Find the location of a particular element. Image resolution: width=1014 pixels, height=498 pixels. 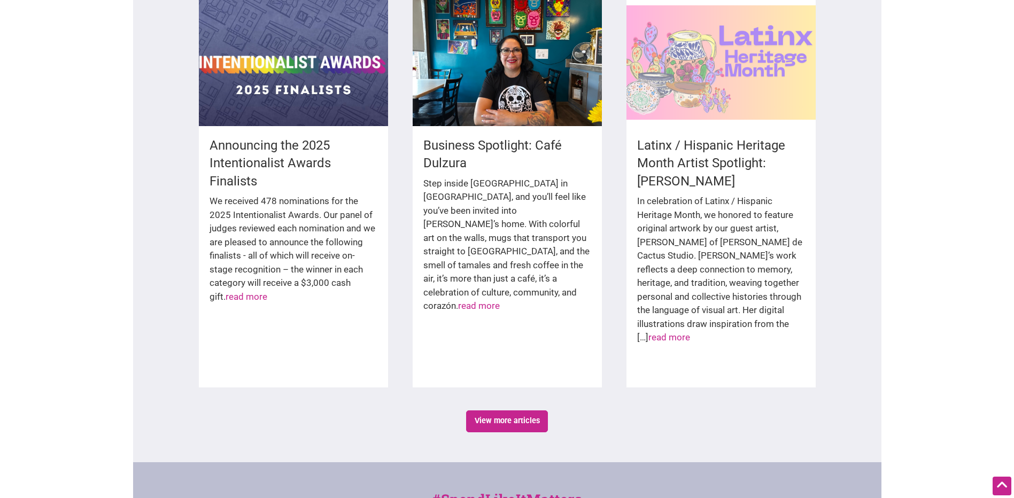

h4: Announcing the 2025 Intentionalist Awards Finalists is located at coordinates (294, 164).